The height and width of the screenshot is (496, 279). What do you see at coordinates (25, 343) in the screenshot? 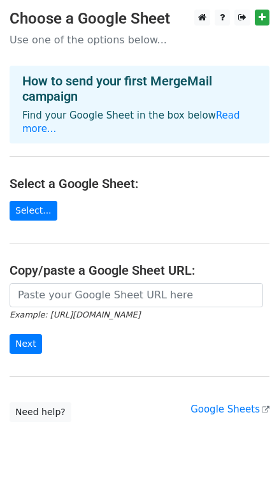
I see `input: Next` at bounding box center [25, 343].